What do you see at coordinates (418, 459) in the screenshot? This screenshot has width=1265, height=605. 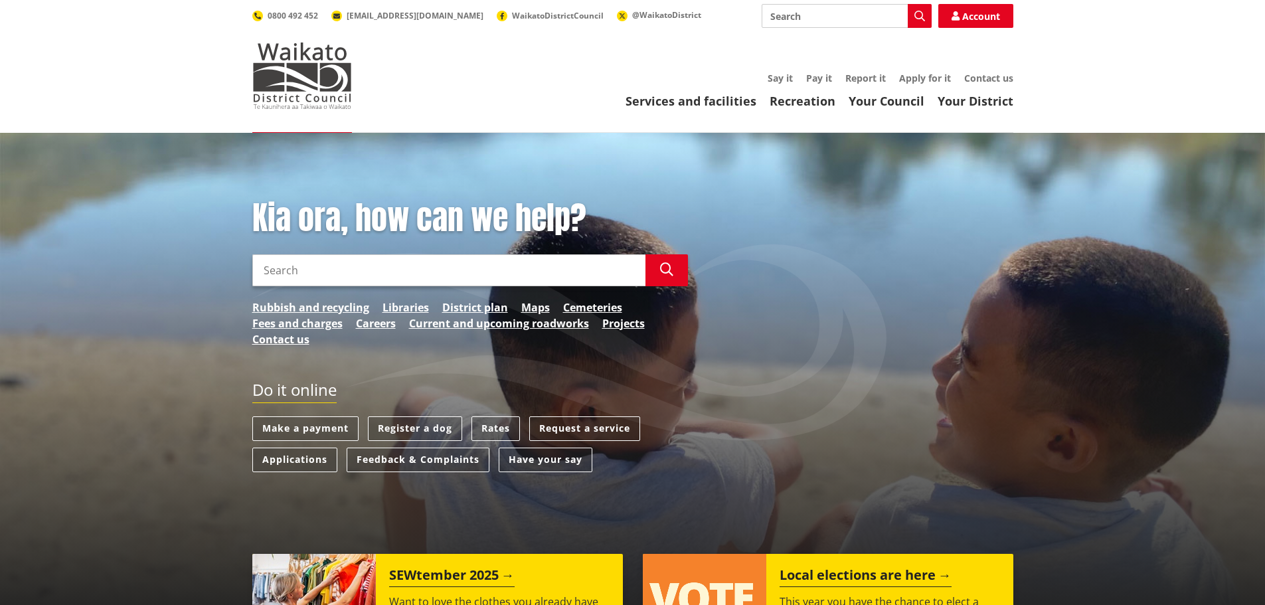 I see `a: Feedback & Complaints` at bounding box center [418, 459].